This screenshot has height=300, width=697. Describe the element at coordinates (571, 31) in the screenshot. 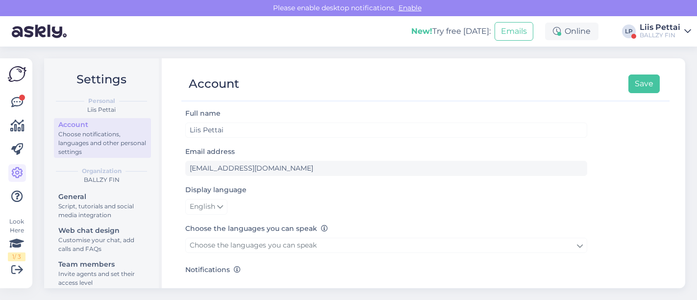

I see `div: Online` at that location.